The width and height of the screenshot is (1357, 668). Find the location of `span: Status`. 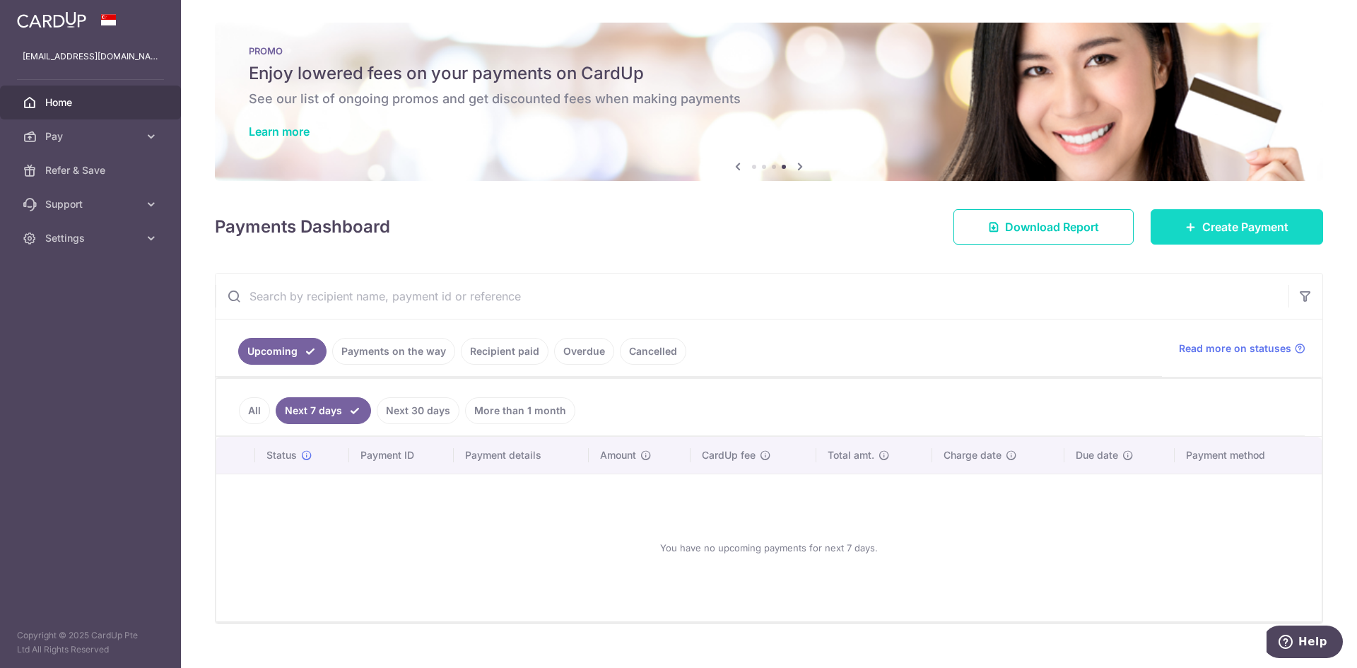

span: Status is located at coordinates (281, 455).